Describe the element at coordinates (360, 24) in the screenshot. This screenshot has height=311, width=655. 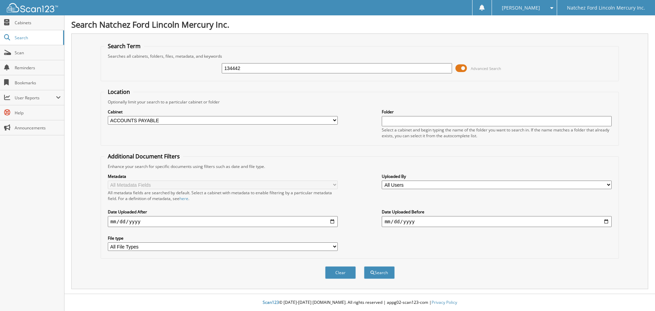
I see `h1: Search Natchez Ford Lincoln Mercury Inc.` at that location.